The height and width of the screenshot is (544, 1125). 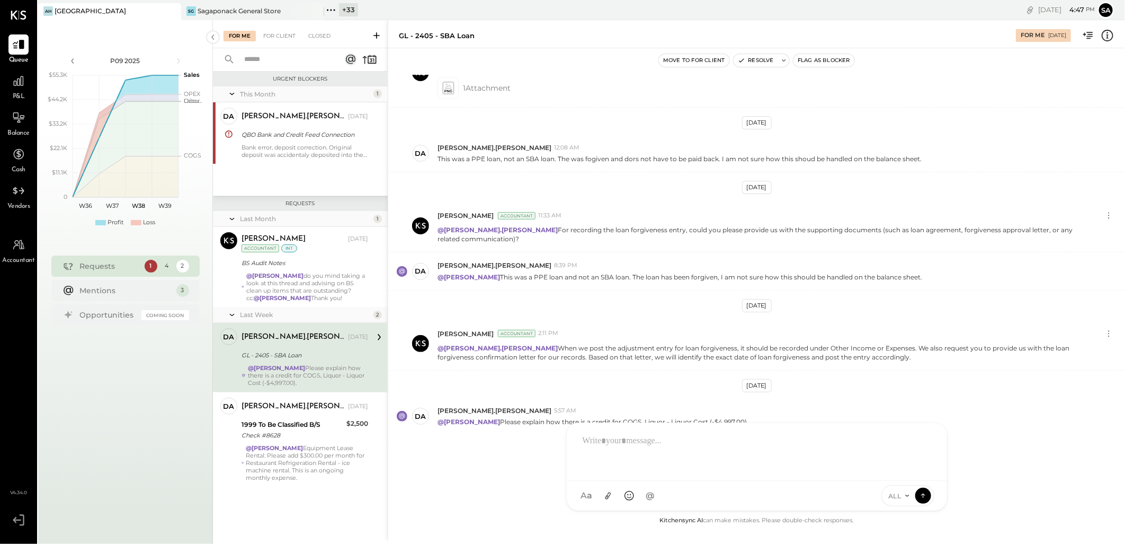 I want to click on span: P&L, so click(x=19, y=97).